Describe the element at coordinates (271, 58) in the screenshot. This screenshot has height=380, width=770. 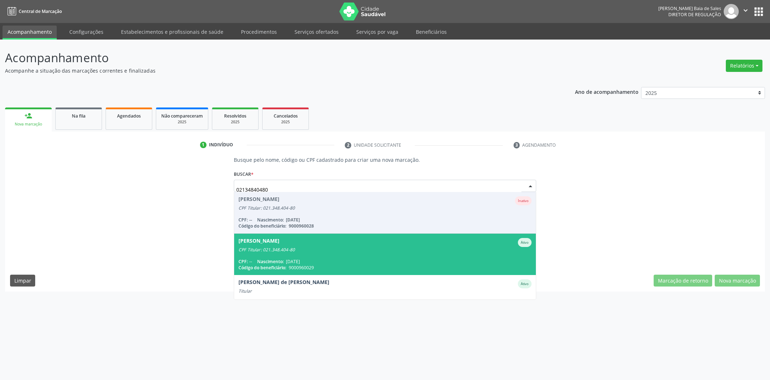
I see `p: Acompanhamento` at that location.